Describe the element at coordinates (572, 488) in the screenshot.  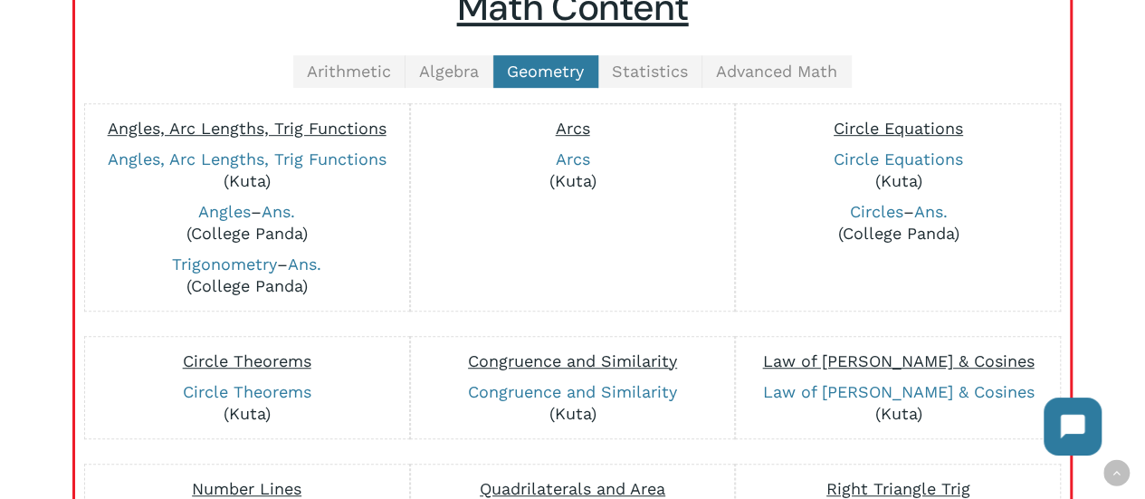
I see `span: Quadrilaterals and Area` at that location.